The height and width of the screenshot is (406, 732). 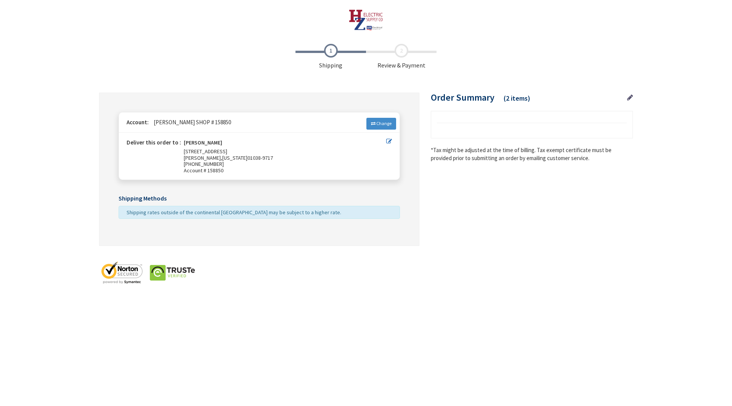 I want to click on h5: Shipping Methods, so click(x=259, y=199).